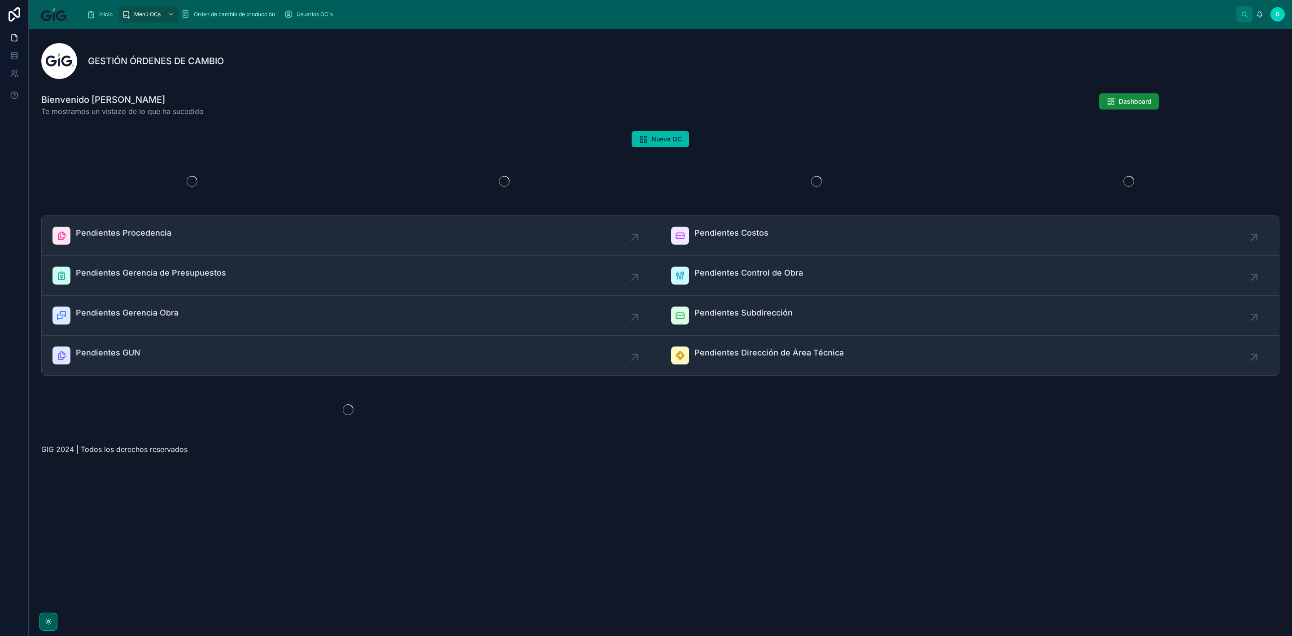 The height and width of the screenshot is (636, 1292). What do you see at coordinates (122, 111) in the screenshot?
I see `span: Te mostramos un vistazo de lo que ha sucedido` at bounding box center [122, 111].